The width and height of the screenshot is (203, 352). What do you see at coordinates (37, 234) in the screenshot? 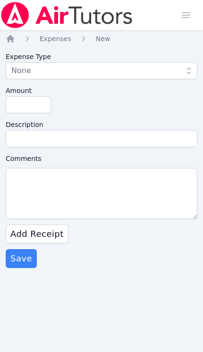
I see `button: Add Receipt` at bounding box center [37, 234].